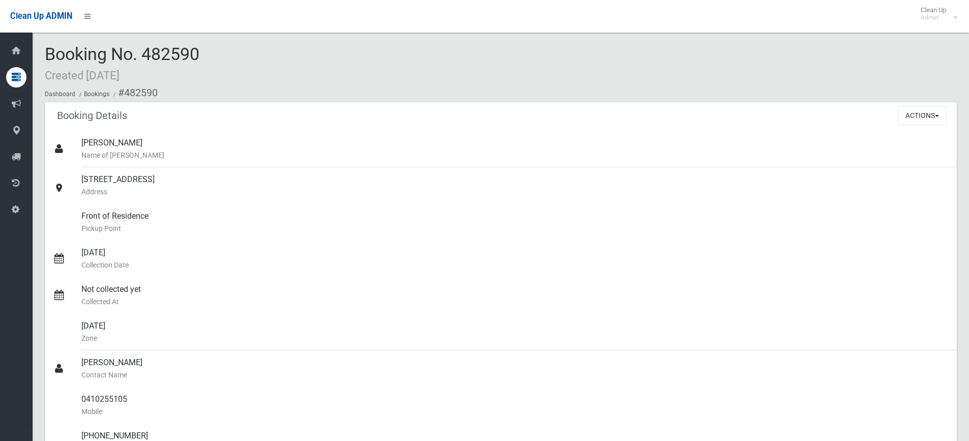 The width and height of the screenshot is (969, 441). Describe the element at coordinates (515, 406) in the screenshot. I see `div: 0410255105` at that location.